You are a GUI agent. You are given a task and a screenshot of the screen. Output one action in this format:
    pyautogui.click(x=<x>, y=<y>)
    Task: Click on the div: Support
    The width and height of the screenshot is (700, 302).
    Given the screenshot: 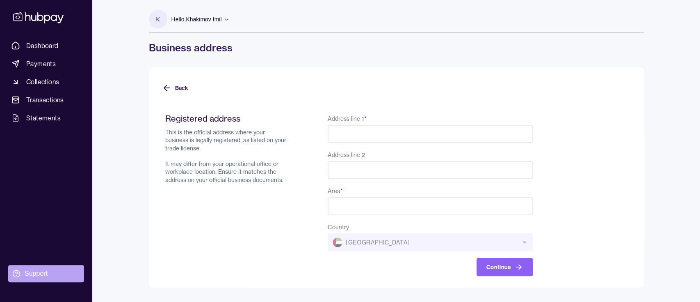 What is the action you would take?
    pyautogui.click(x=36, y=273)
    